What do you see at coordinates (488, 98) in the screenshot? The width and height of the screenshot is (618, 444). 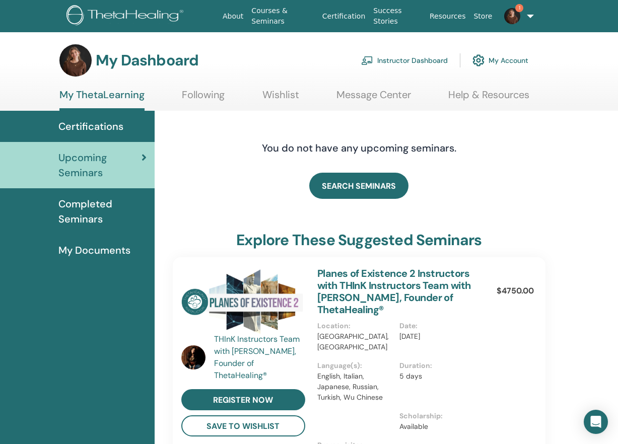 I see `a: Help & Resources` at bounding box center [488, 98].